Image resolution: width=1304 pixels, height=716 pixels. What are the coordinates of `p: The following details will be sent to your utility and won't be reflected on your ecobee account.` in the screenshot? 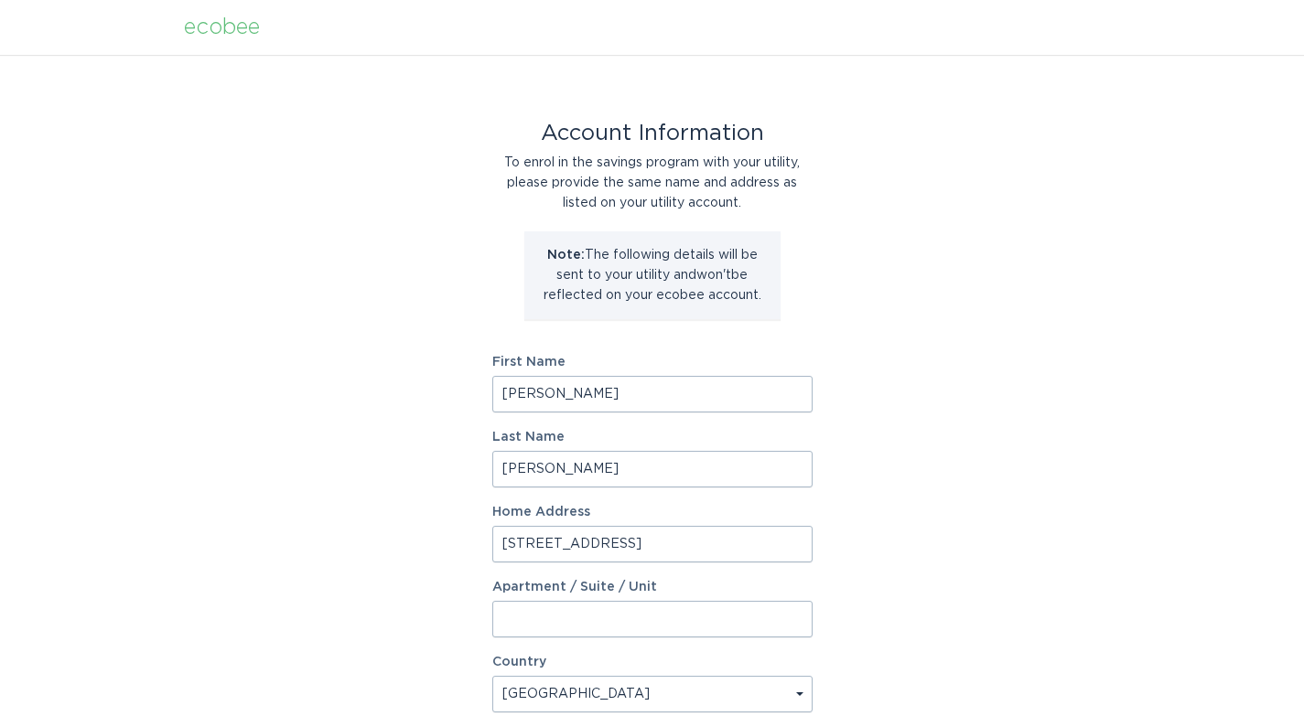 It's located at (652, 275).